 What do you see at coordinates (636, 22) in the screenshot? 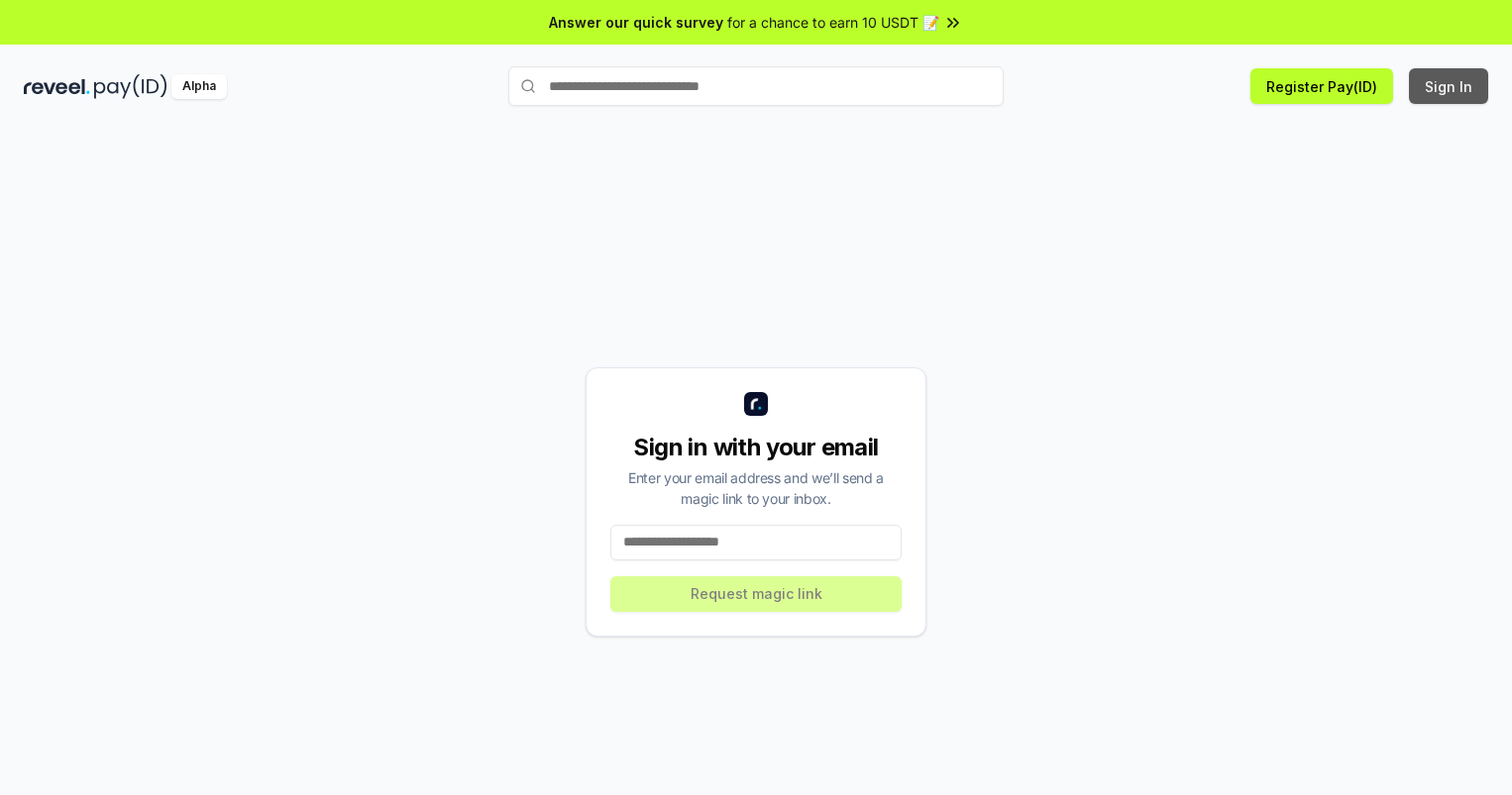
I see `span: Answer our quick survey` at bounding box center [636, 22].